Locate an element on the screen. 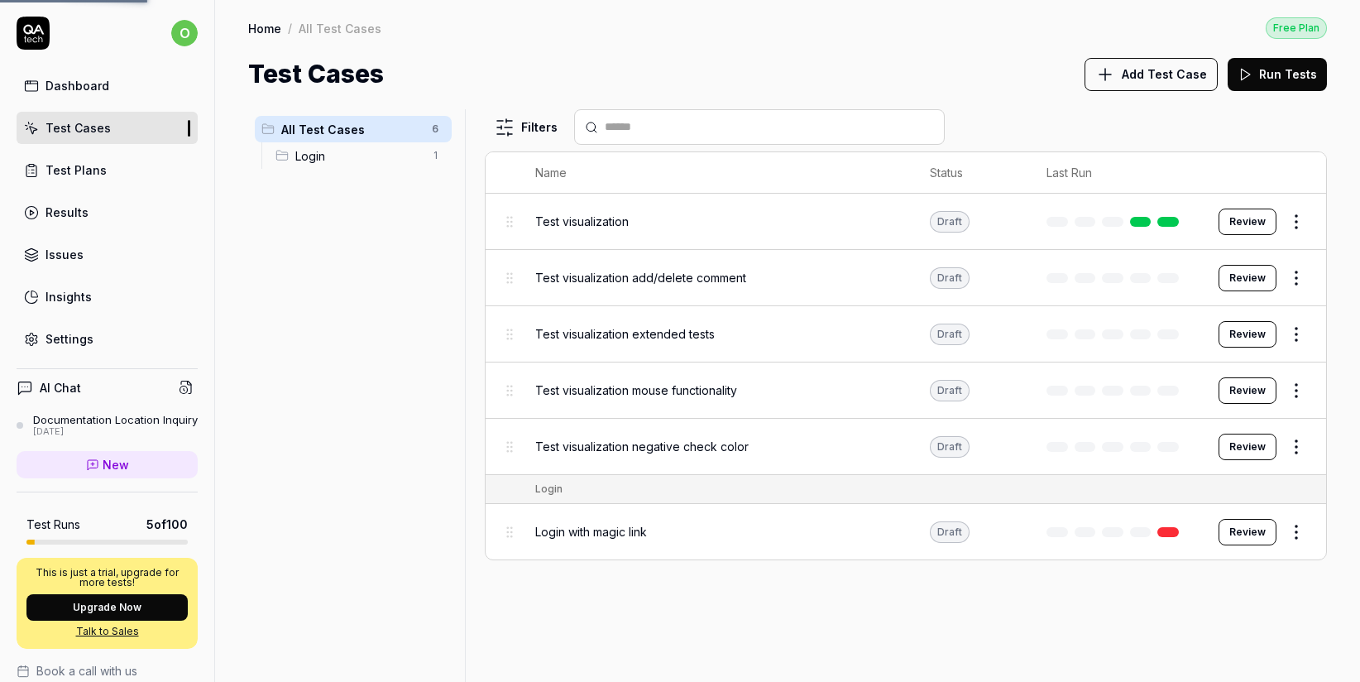  span: Login is located at coordinates (358, 156).